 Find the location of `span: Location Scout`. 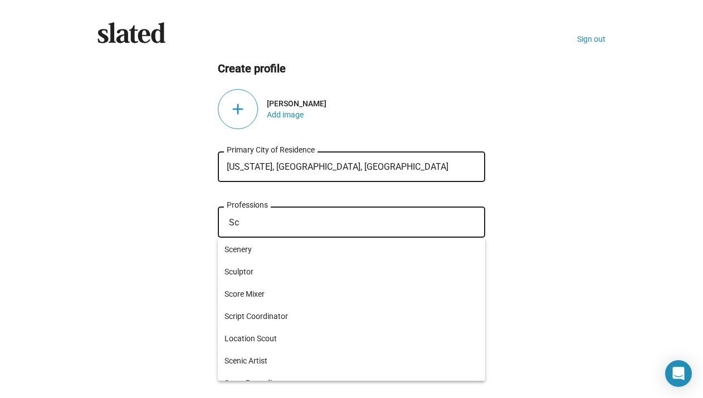

span: Location Scout is located at coordinates (351, 339).